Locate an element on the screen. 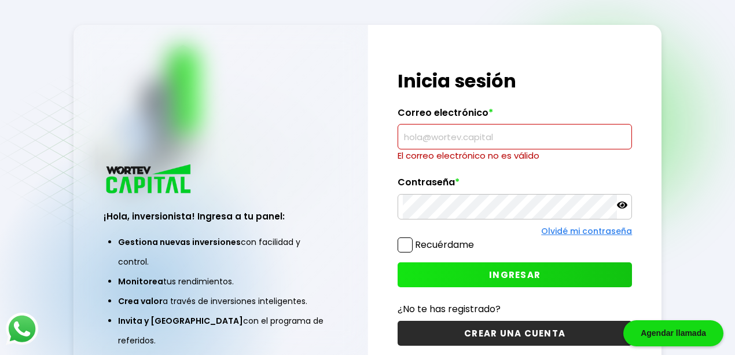 The width and height of the screenshot is (735, 355). li: con el programa de referidos. is located at coordinates (221, 330).